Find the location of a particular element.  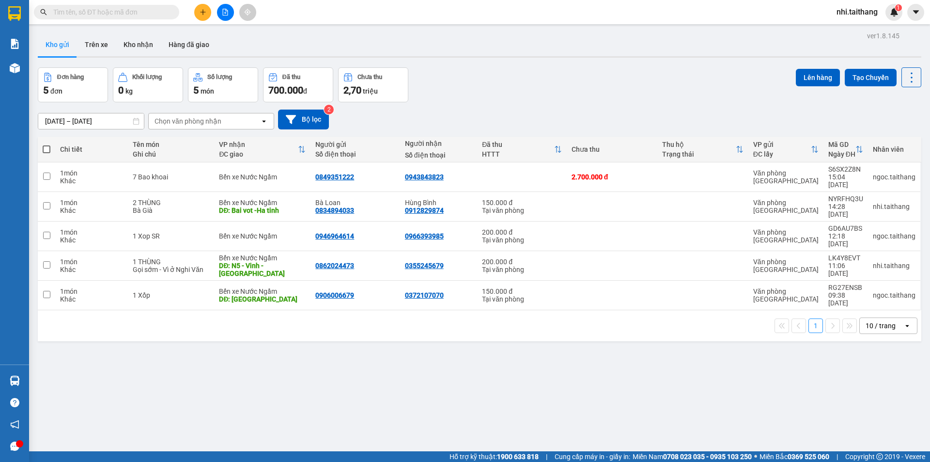

div: S6SX2Z8N is located at coordinates (846, 169).